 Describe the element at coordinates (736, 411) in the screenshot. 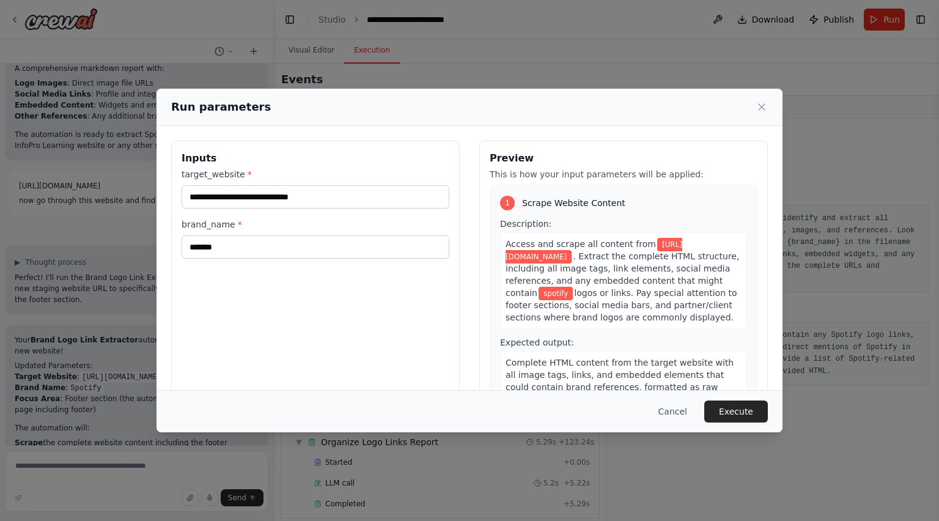

I see `button: Execute` at that location.